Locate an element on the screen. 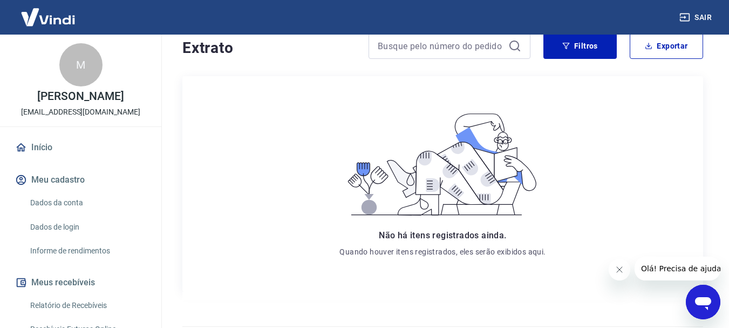 The height and width of the screenshot is (328, 729). a: Início is located at coordinates (80, 147).